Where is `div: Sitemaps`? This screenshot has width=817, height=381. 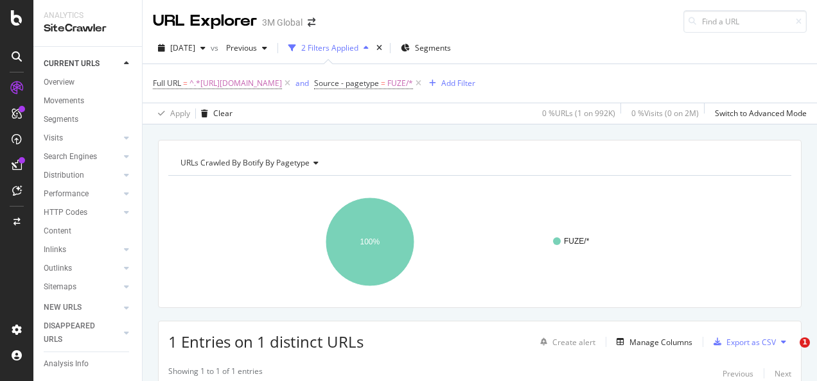
div: Sitemaps is located at coordinates (60, 287).